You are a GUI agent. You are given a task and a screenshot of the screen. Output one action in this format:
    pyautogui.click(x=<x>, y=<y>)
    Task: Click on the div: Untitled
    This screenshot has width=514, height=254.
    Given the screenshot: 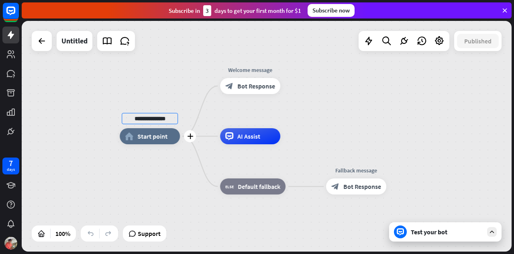 What is the action you would take?
    pyautogui.click(x=74, y=41)
    